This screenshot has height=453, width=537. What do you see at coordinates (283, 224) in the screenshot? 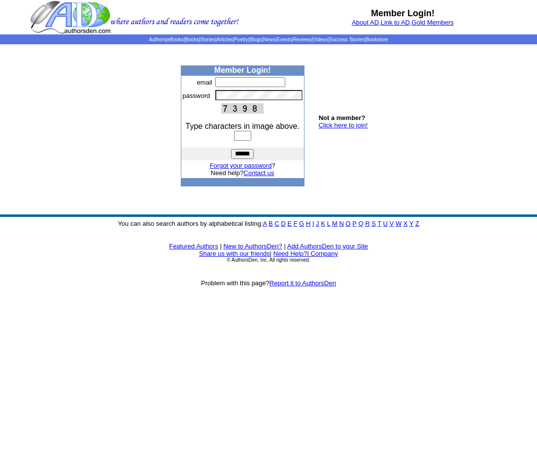
I see `a: D` at bounding box center [283, 224].